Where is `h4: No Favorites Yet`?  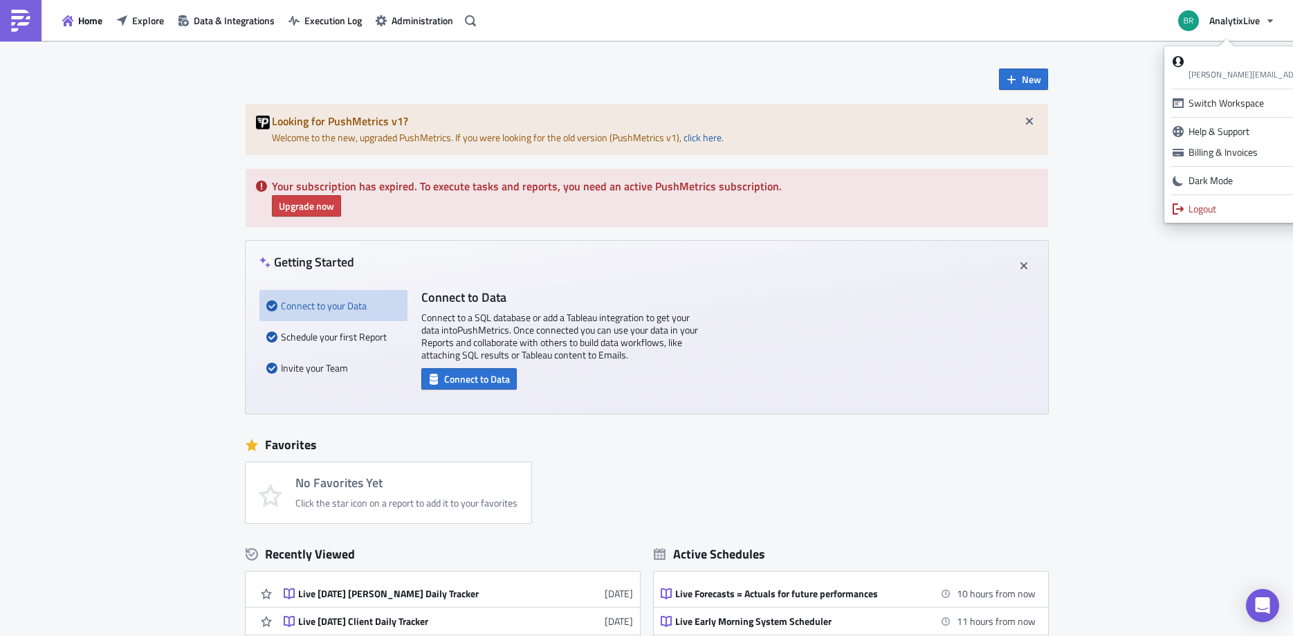
h4: No Favorites Yet is located at coordinates (406, 483).